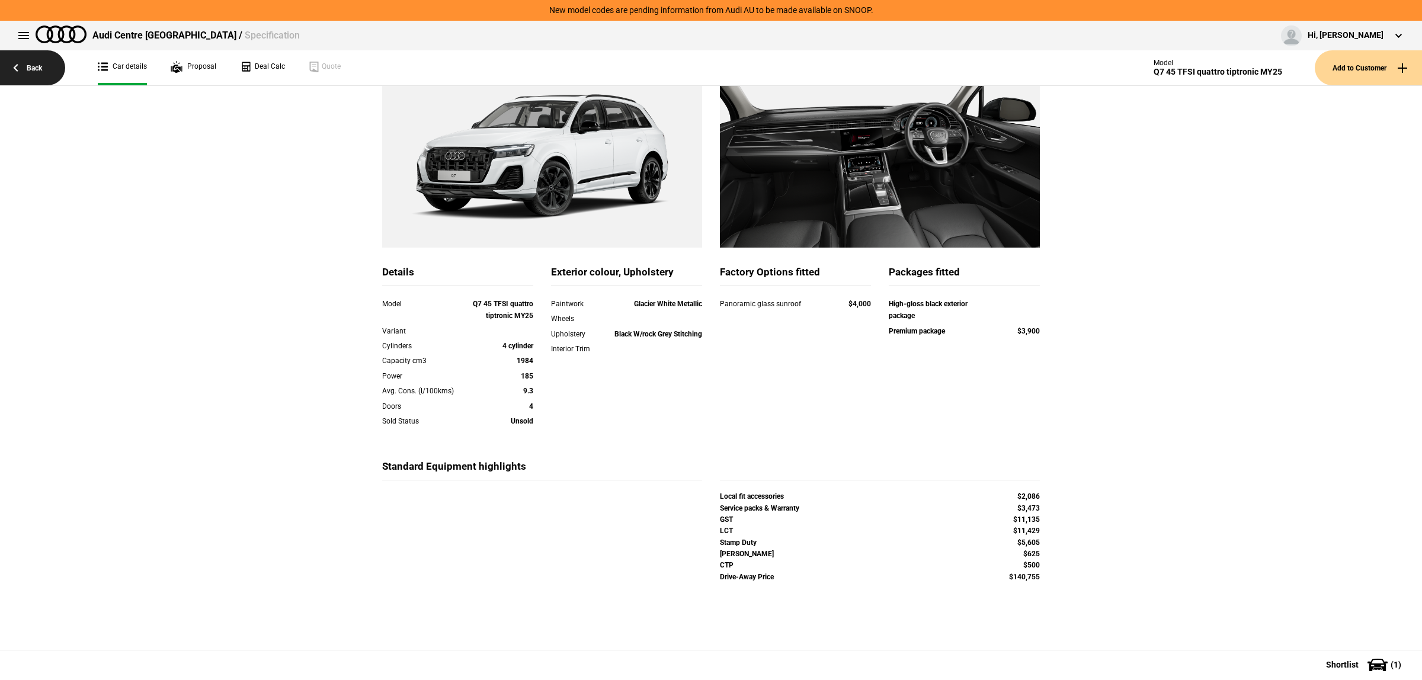 Image resolution: width=1422 pixels, height=680 pixels. What do you see at coordinates (726, 520) in the screenshot?
I see `strong: GST` at bounding box center [726, 520].